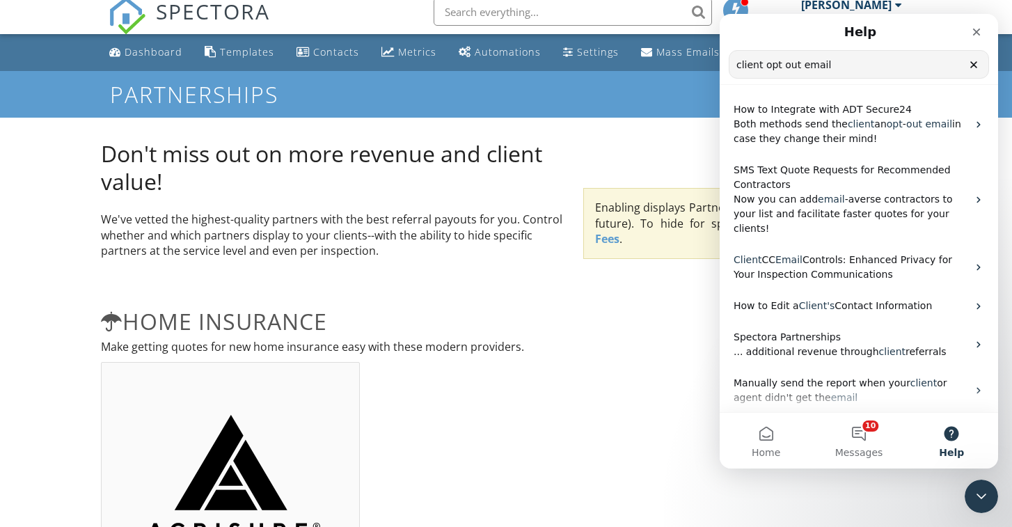  Describe the element at coordinates (194, 110) in the screenshot. I see `span: out` at that location.